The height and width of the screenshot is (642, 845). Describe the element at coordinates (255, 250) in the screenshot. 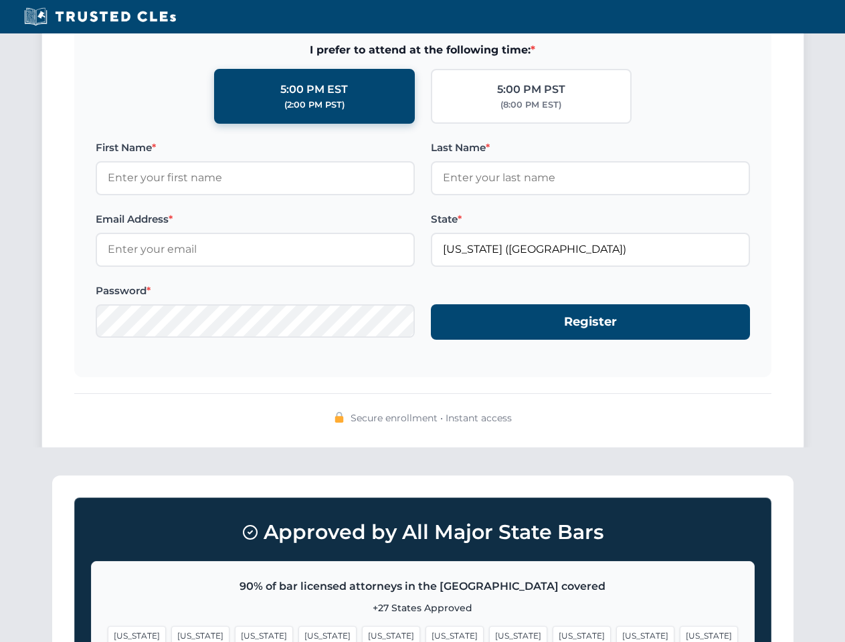

I see `input: Enter your email` at that location.